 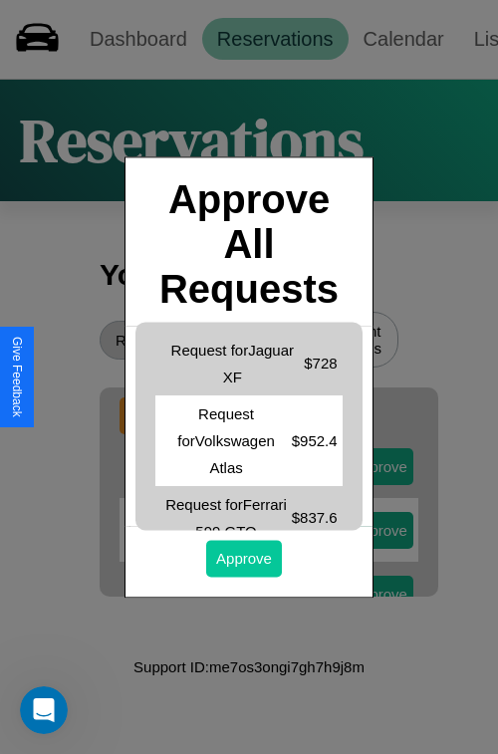 What do you see at coordinates (225, 518) in the screenshot?
I see `p: Request for Ferrari 599 GTO` at bounding box center [225, 518].